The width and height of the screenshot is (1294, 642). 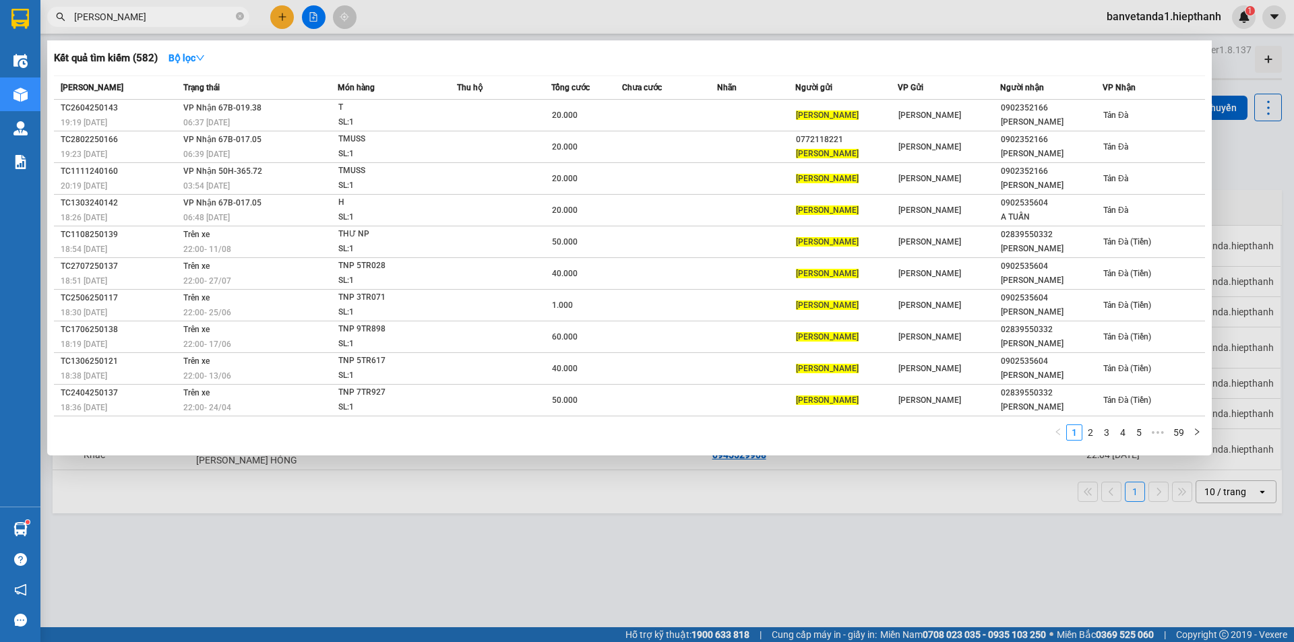 I want to click on span: VP Nhận, so click(x=1118, y=88).